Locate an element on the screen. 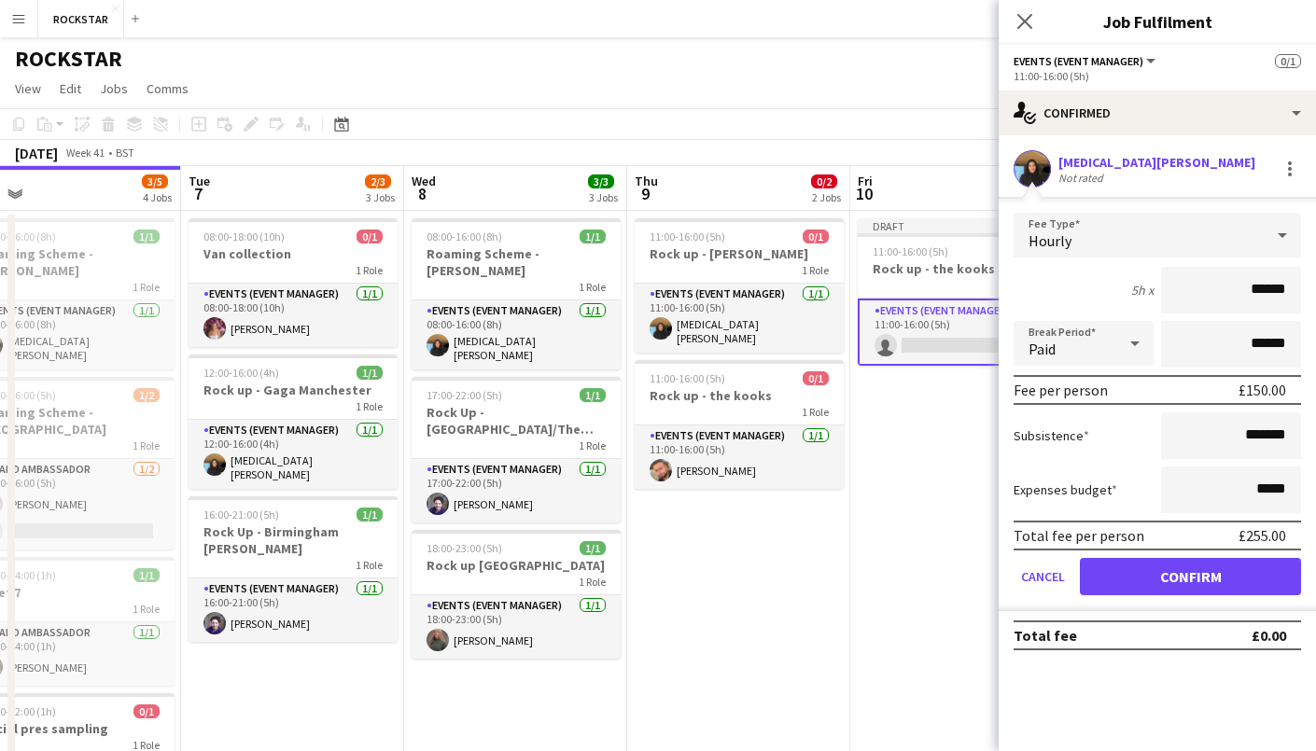 This screenshot has width=1316, height=751. span: Wed is located at coordinates (424, 181).